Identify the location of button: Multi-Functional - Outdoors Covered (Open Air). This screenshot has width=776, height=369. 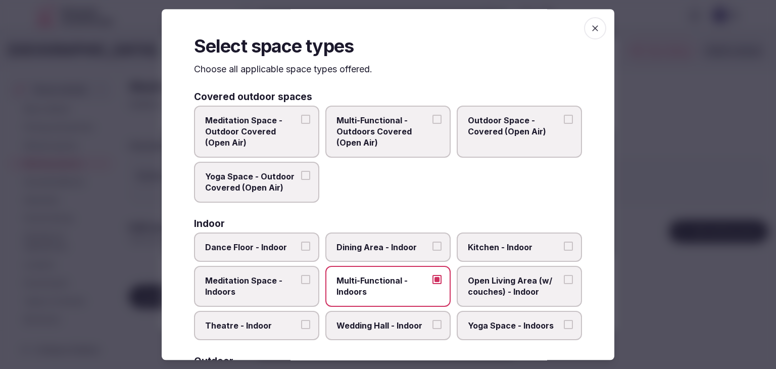
(437, 119).